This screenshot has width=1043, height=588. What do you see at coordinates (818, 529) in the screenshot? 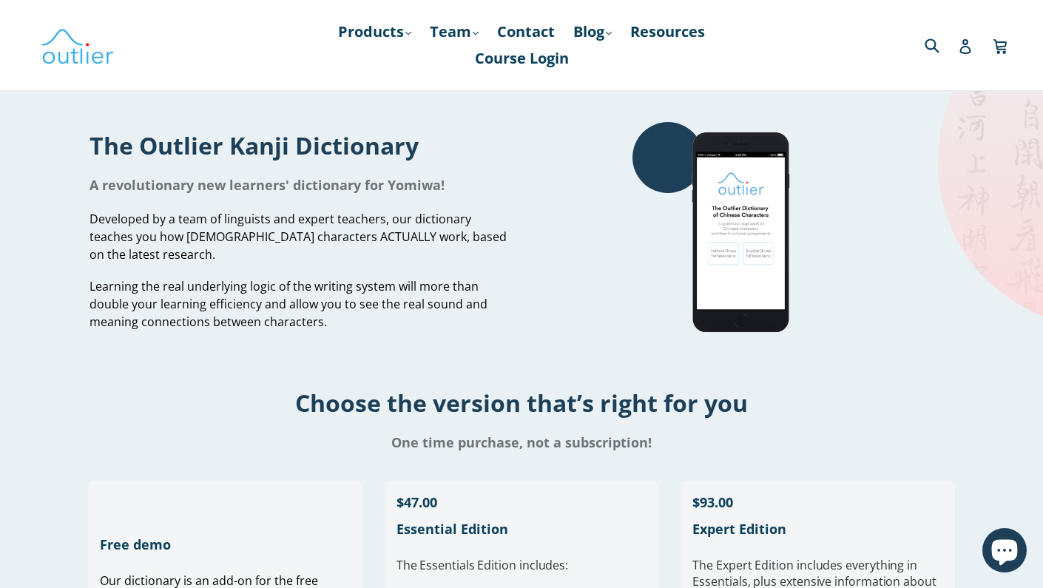
I see `h3: Expert Edition` at bounding box center [818, 529].